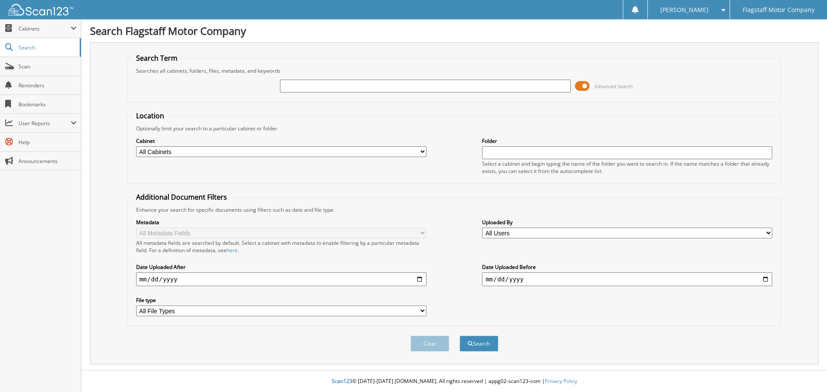  I want to click on span: User Reports, so click(44, 123).